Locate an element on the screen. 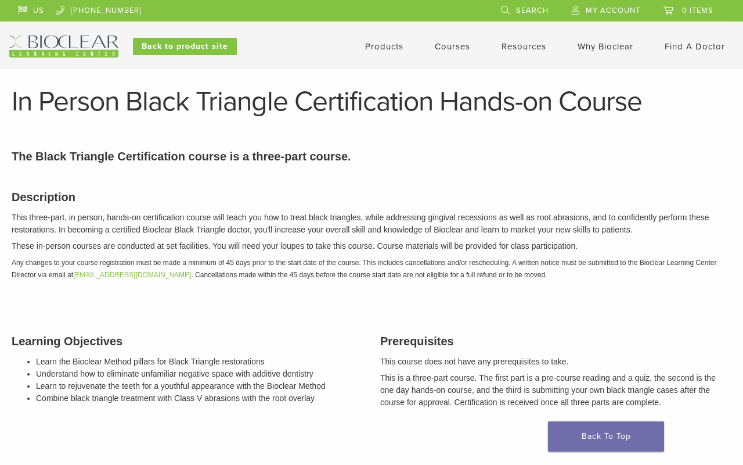  a: Back to product site is located at coordinates (185, 46).